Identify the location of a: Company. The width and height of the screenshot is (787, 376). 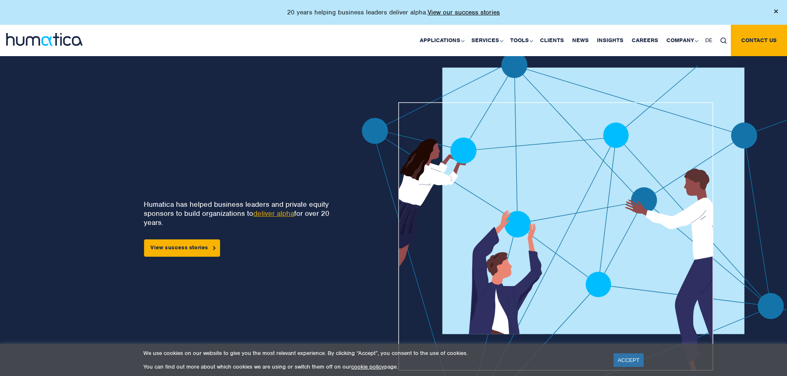
(682, 40).